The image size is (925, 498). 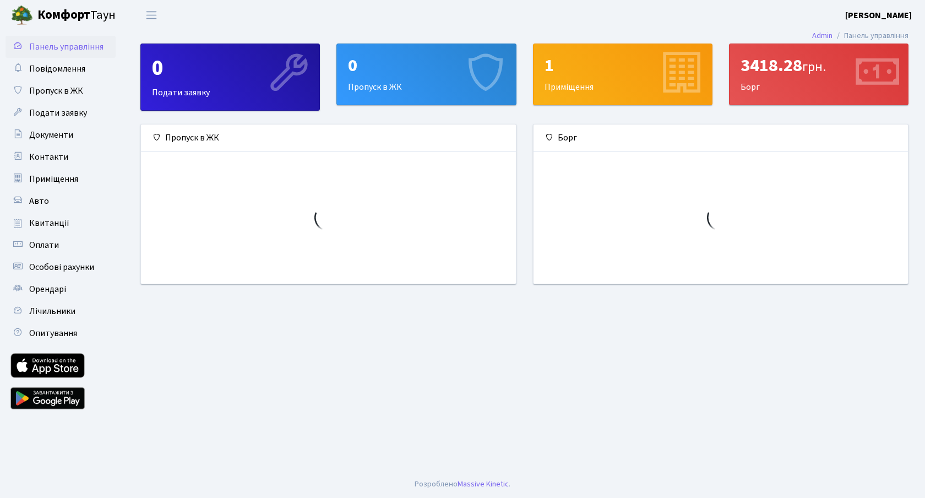 What do you see at coordinates (48, 157) in the screenshot?
I see `span: Контакти` at bounding box center [48, 157].